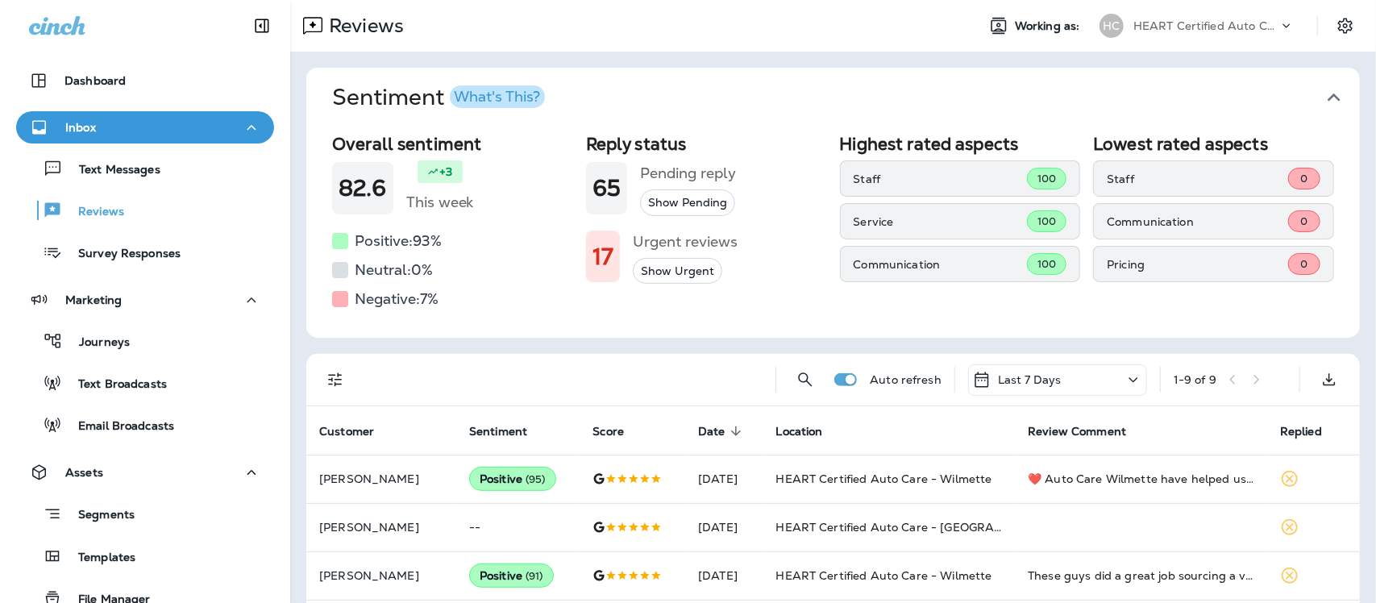  I want to click on p: Segments, so click(98, 516).